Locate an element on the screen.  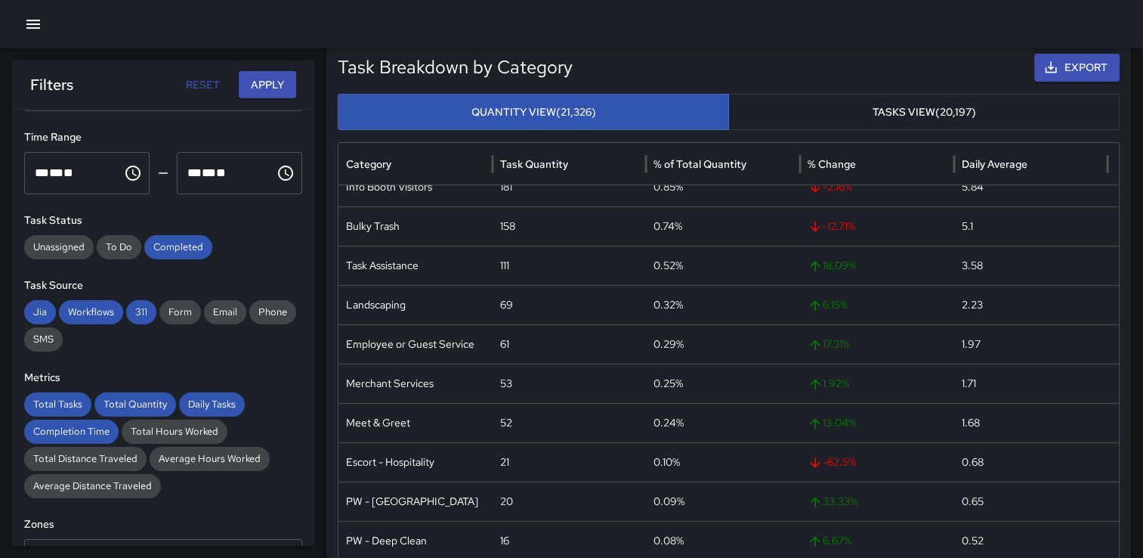
span: Total Tasks is located at coordinates (57, 404).